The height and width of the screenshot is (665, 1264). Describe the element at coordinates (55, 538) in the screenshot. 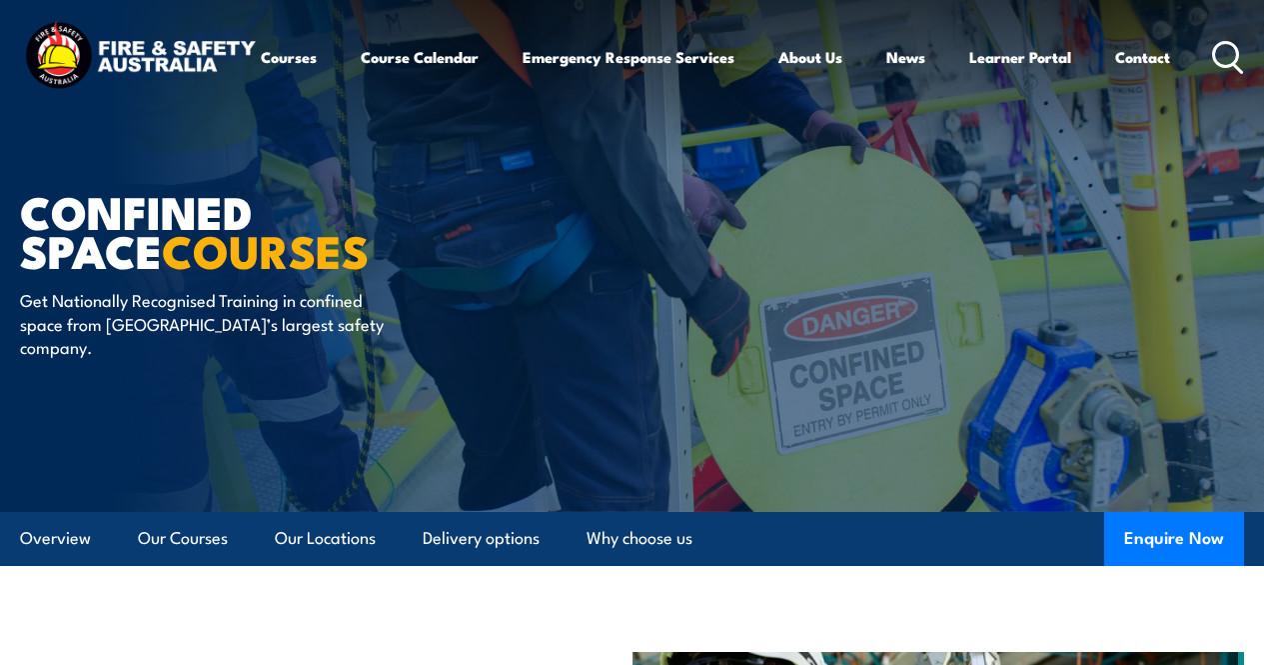

I see `a: Overview` at that location.